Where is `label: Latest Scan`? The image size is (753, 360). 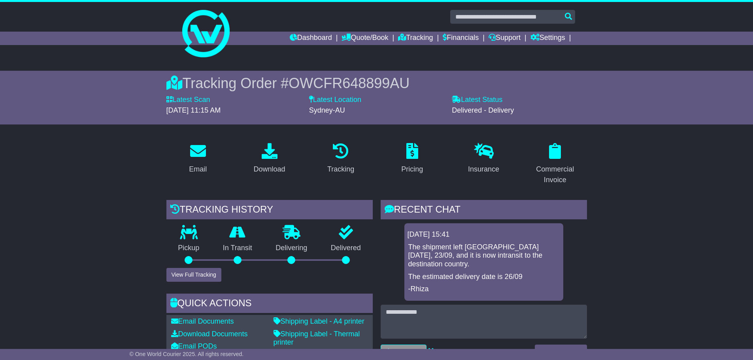
label: Latest Scan is located at coordinates (188, 100).